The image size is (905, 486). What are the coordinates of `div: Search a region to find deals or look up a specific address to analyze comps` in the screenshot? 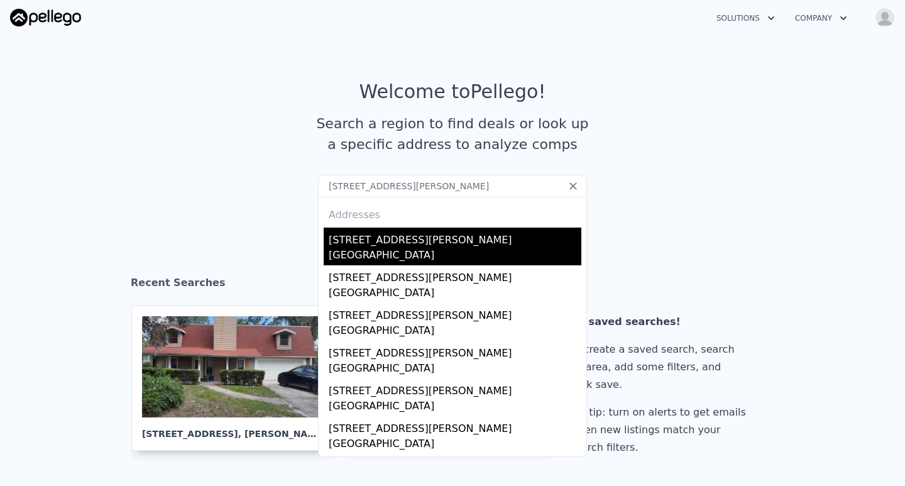 It's located at (453, 134).